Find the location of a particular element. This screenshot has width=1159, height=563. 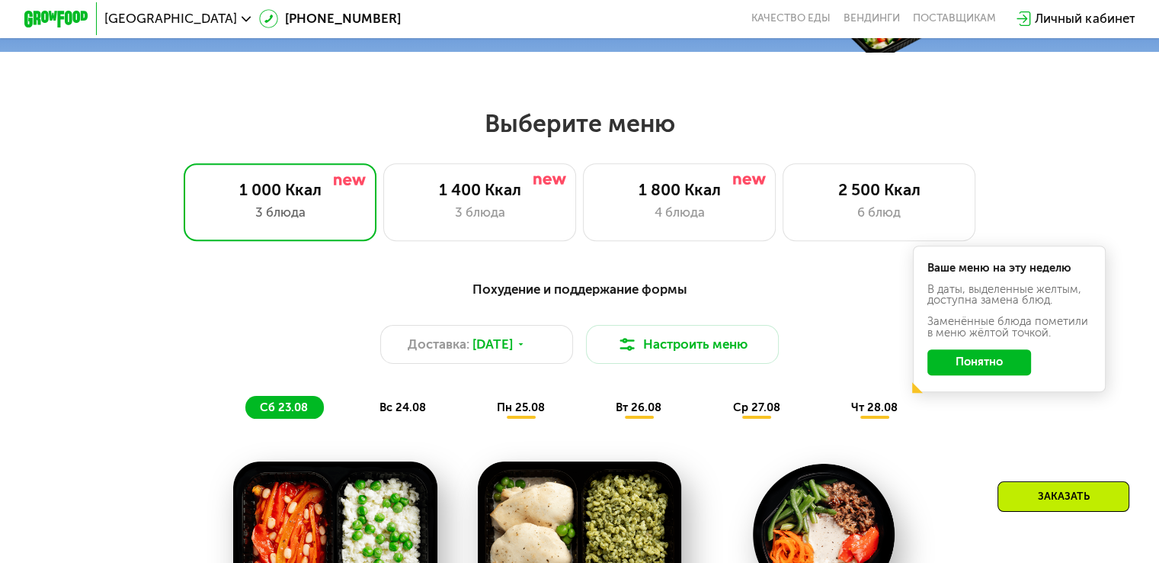

span: сб 23.08 is located at coordinates (284, 407).